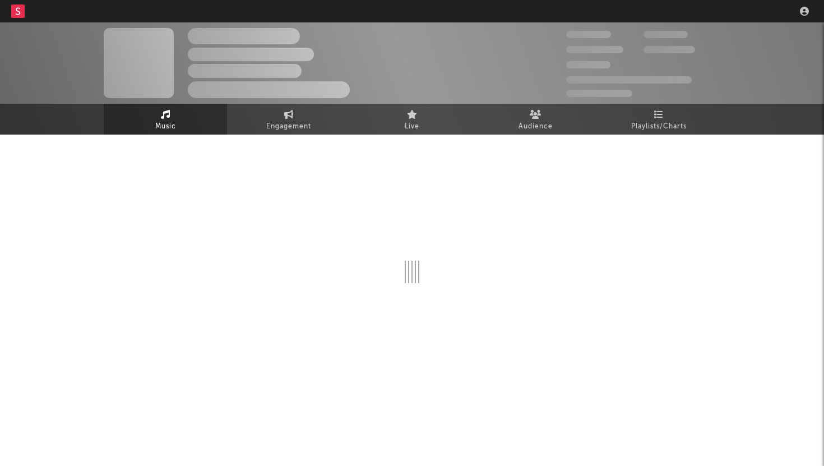  I want to click on span: Live, so click(412, 127).